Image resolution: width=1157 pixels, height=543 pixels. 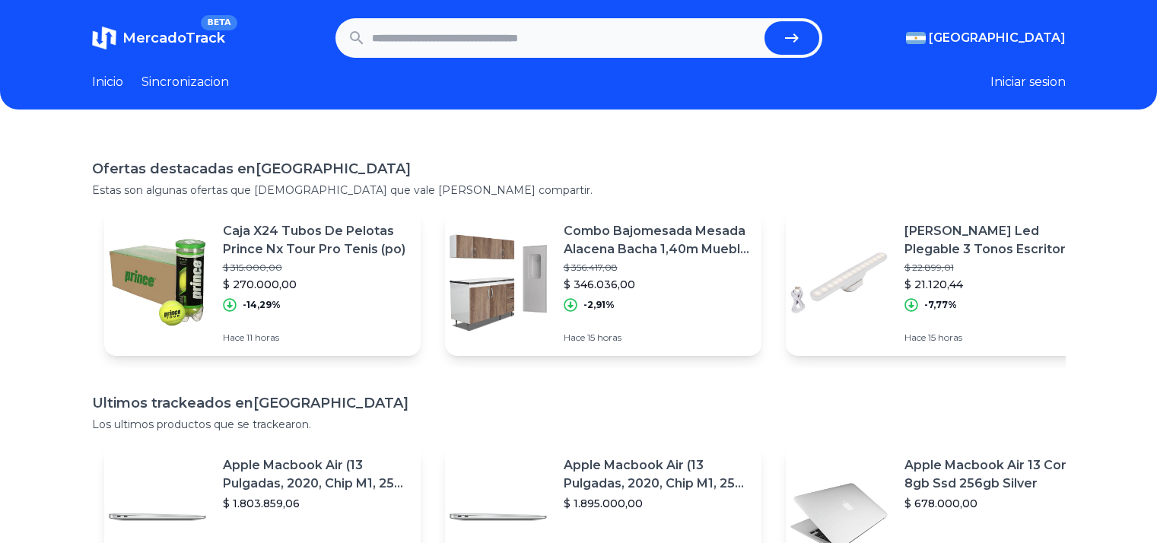 What do you see at coordinates (656, 504) in the screenshot?
I see `p: $ 1.895.000,00` at bounding box center [656, 504].